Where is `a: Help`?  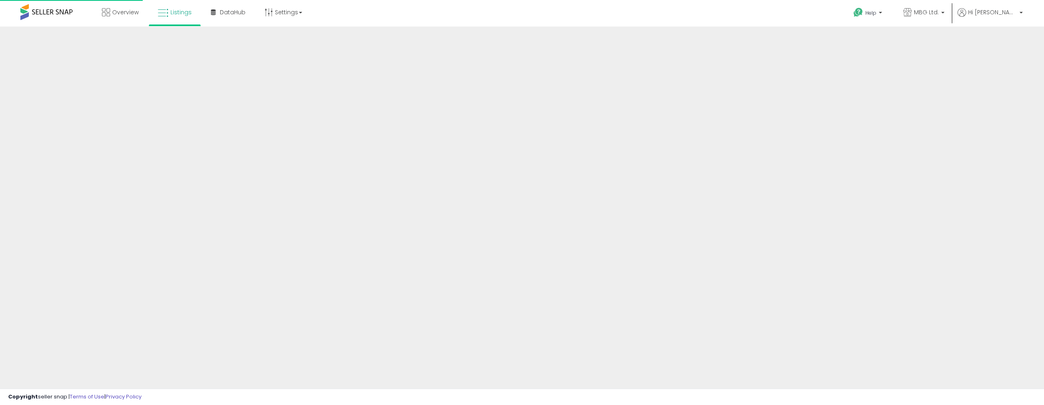 a: Help is located at coordinates (869, 14).